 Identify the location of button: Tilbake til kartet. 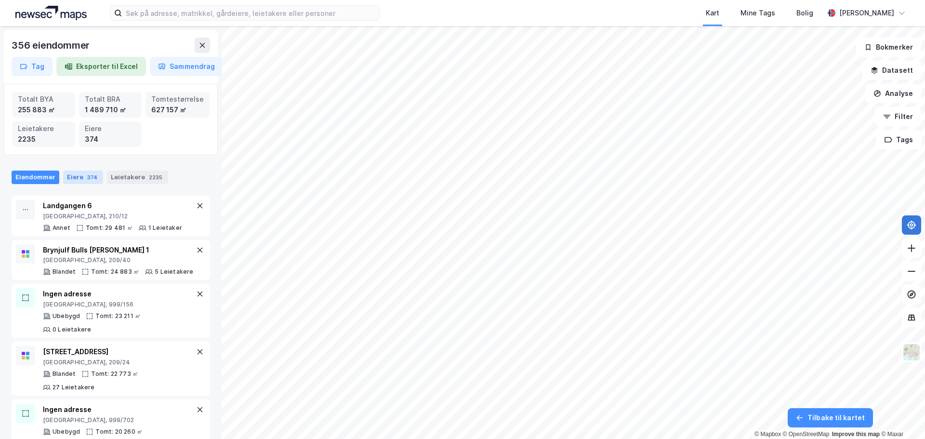
(830, 418).